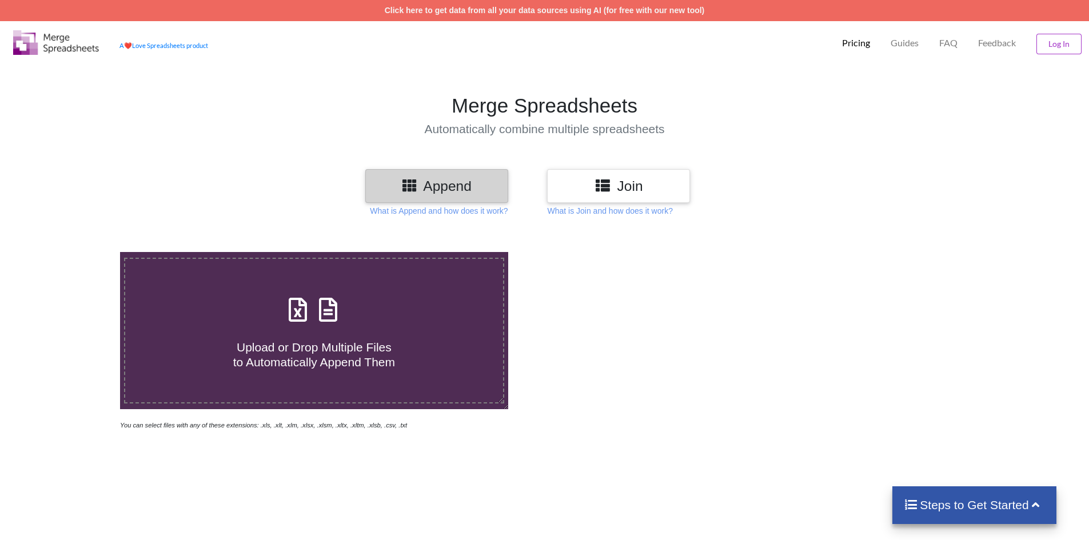 The image size is (1089, 540). Describe the element at coordinates (974, 505) in the screenshot. I see `h4: Steps to Get Started` at that location.